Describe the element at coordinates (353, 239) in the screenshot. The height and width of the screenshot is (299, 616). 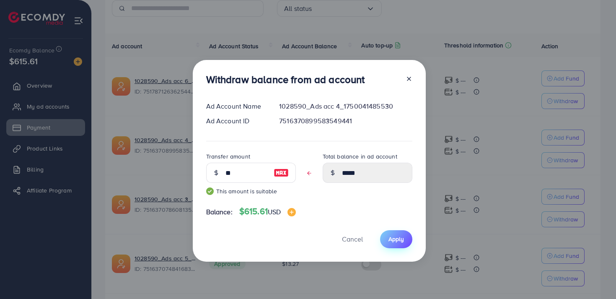
I see `button: Cancel` at that location.